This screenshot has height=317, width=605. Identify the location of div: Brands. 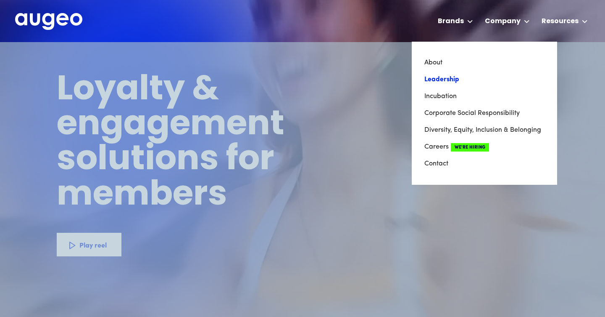
(451, 21).